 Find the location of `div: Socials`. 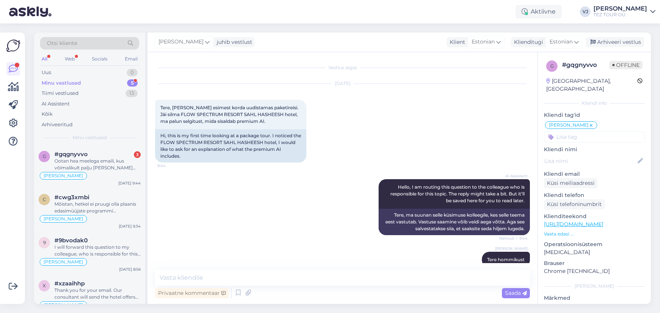

div: Socials is located at coordinates (100, 59).